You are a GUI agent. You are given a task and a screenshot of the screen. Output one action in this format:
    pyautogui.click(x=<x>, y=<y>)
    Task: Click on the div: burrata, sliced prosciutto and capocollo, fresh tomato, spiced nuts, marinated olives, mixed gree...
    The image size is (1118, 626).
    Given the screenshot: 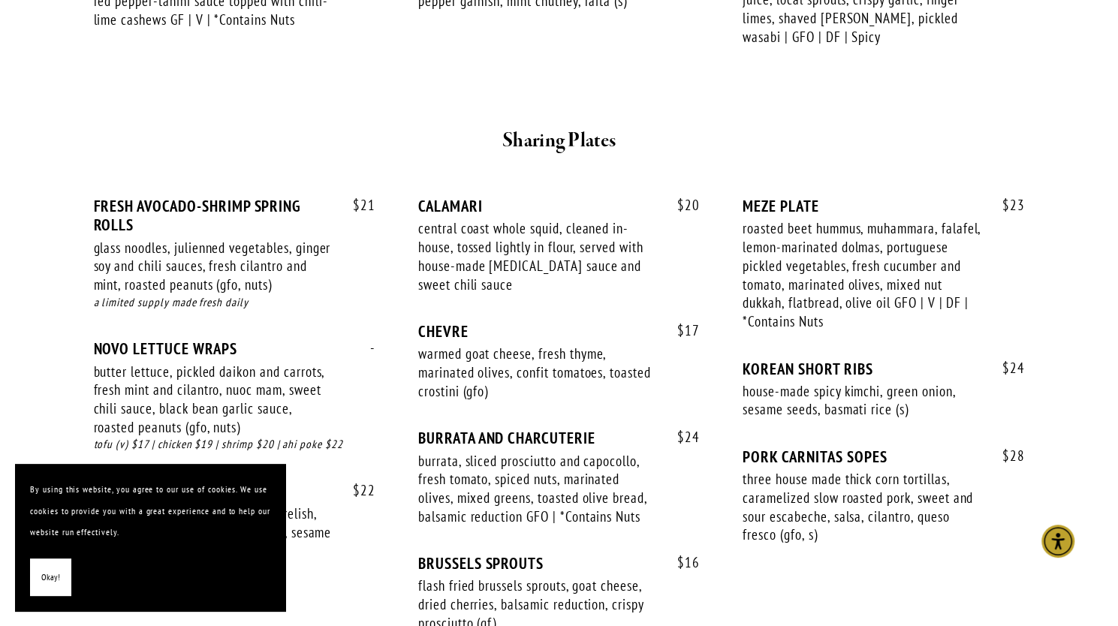 What is the action you would take?
    pyautogui.click(x=537, y=489)
    